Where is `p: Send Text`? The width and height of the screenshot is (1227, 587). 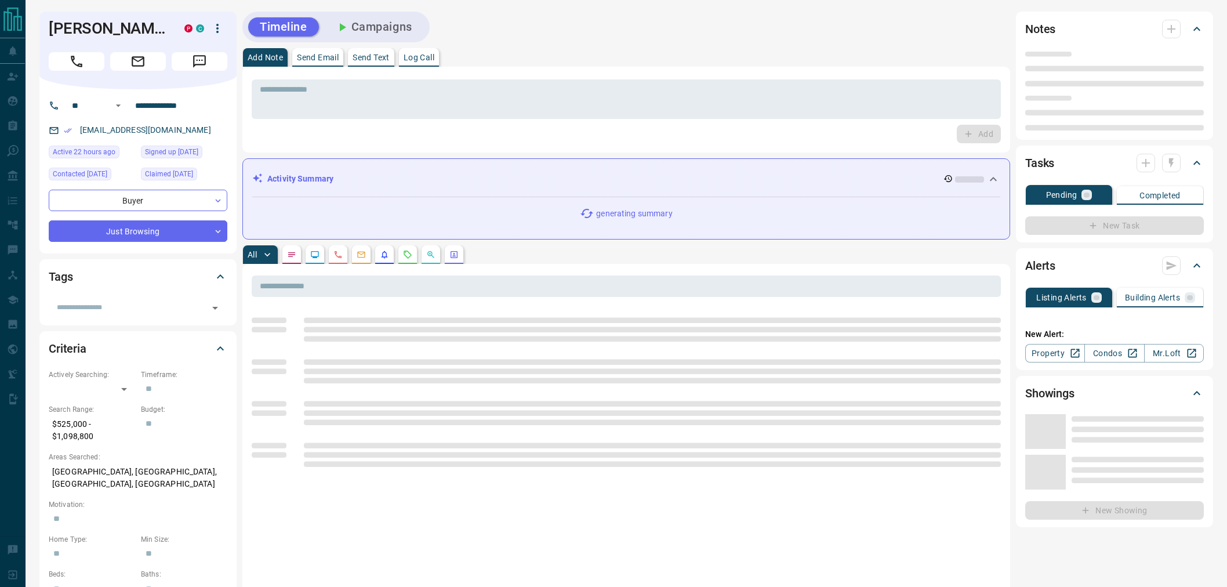 p: Send Text is located at coordinates (371, 57).